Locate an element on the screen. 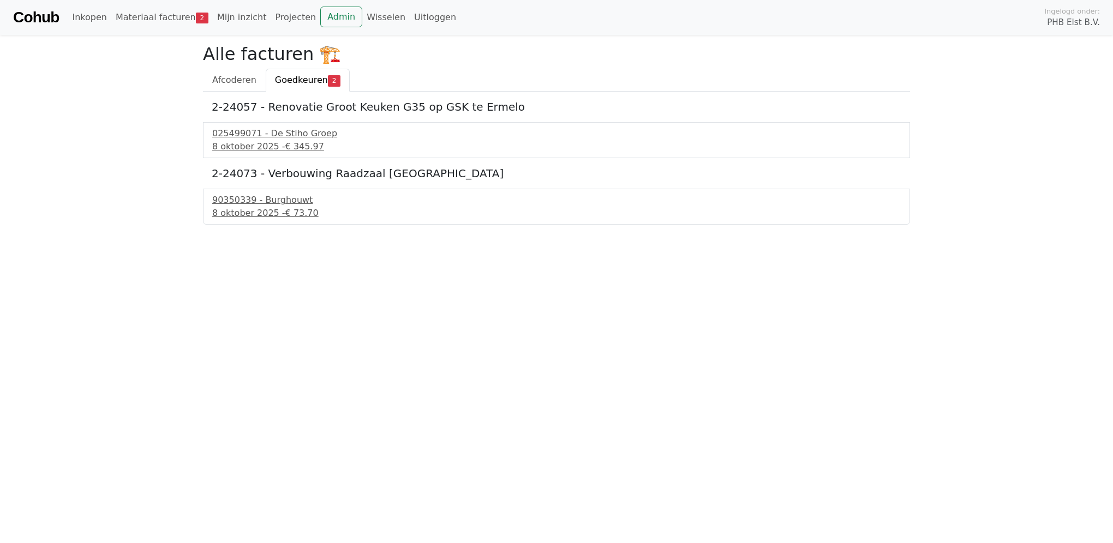 The image size is (1113, 543). a: Mijn inzicht is located at coordinates (242, 17).